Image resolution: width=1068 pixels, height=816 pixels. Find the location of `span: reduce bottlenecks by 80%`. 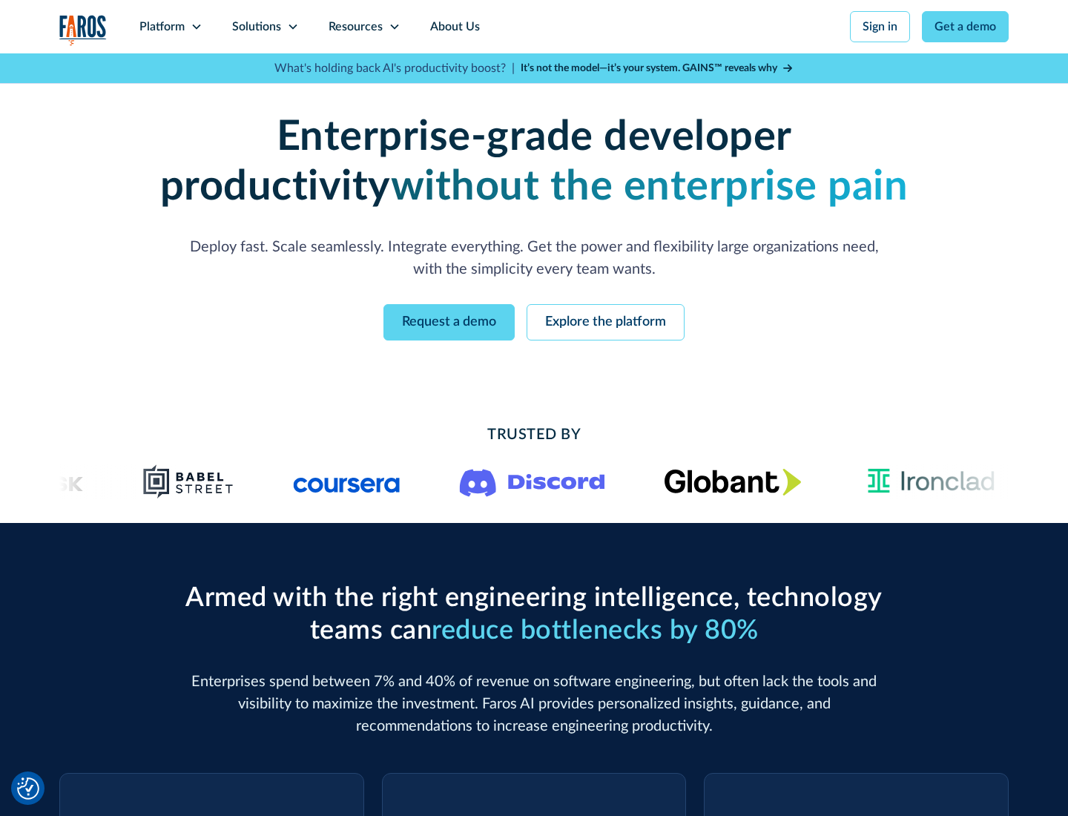

span: reduce bottlenecks by 80% is located at coordinates (595, 630).